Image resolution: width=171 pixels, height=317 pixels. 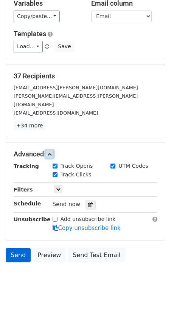 I want to click on strong: Tracking, so click(x=26, y=166).